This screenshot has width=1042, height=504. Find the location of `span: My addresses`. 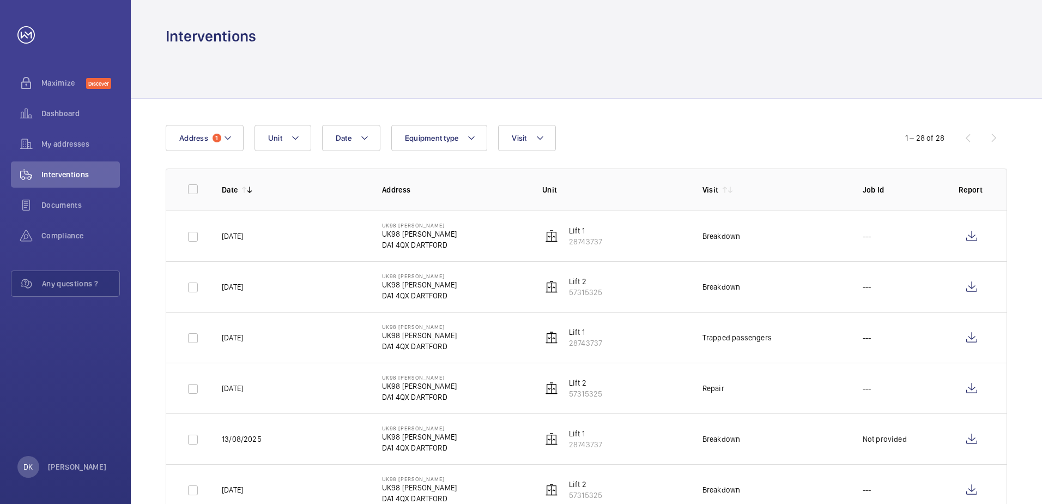

span: My addresses is located at coordinates (81, 144).